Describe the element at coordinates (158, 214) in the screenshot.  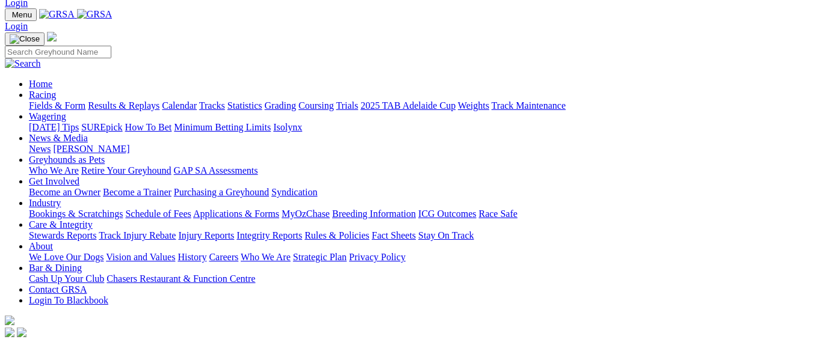
I see `a: Schedule of Fees` at that location.